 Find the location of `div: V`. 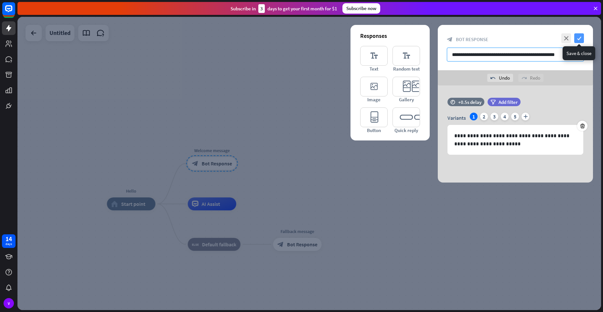

div: V is located at coordinates (9, 303).